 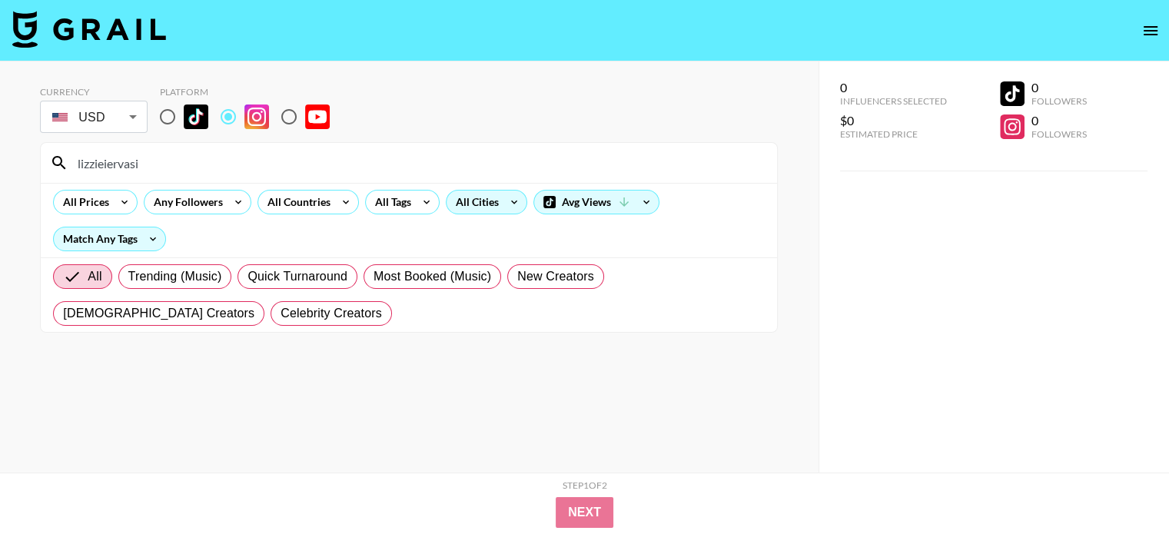 I want to click on input: Search by User Name, so click(x=418, y=163).